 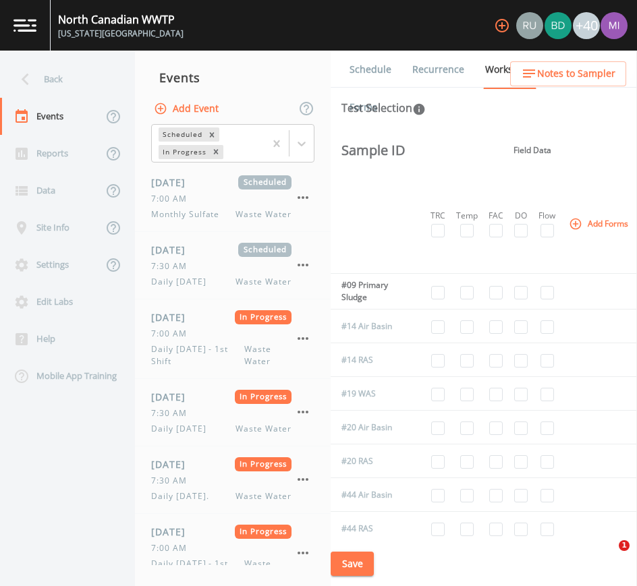 I want to click on div: DO, so click(x=521, y=216).